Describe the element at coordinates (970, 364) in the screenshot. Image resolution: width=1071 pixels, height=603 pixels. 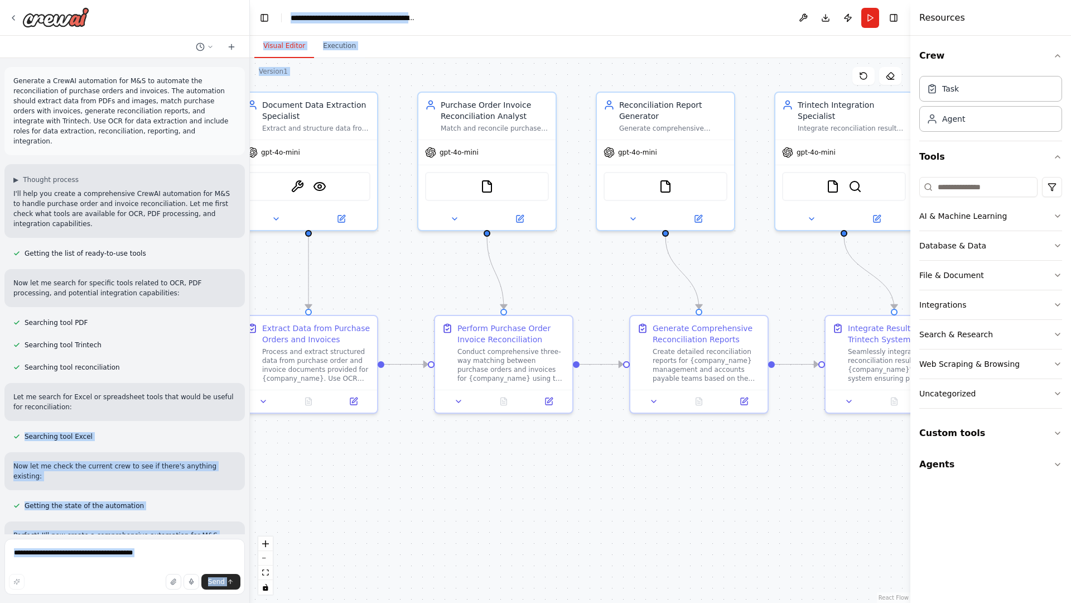
I see `div: Web Scraping & Browsing` at that location.